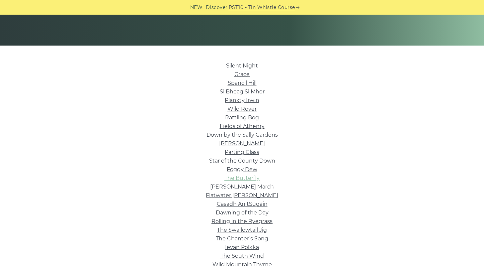 The image size is (484, 266). I want to click on a: Dawning of the Day, so click(242, 212).